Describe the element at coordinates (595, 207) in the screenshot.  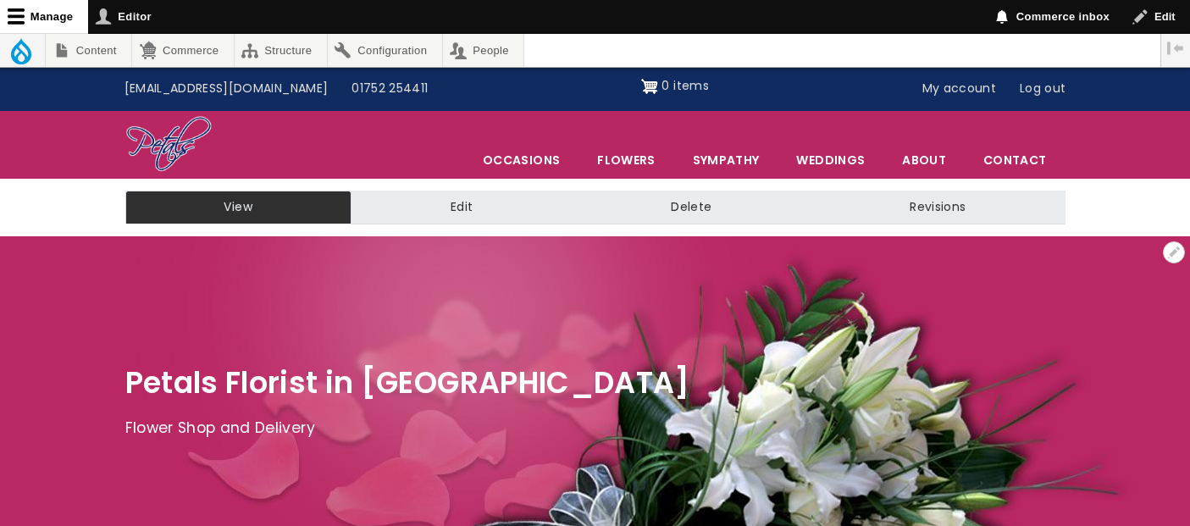
I see `nav: Tabs` at that location.